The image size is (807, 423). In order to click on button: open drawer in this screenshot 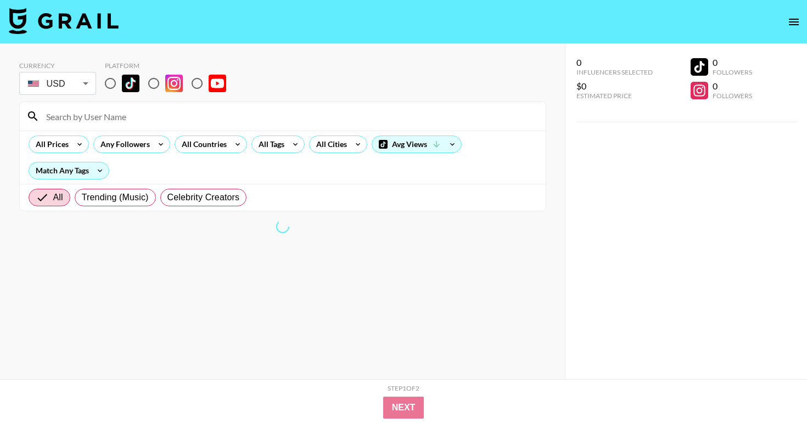, I will do `click(794, 22)`.